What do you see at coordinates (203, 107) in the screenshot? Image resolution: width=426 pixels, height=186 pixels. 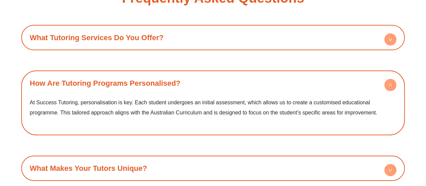 I see `span: At Success Tutoring, personalisation is key. Each student undergoes an initial assessment, which ...` at bounding box center [203, 107].